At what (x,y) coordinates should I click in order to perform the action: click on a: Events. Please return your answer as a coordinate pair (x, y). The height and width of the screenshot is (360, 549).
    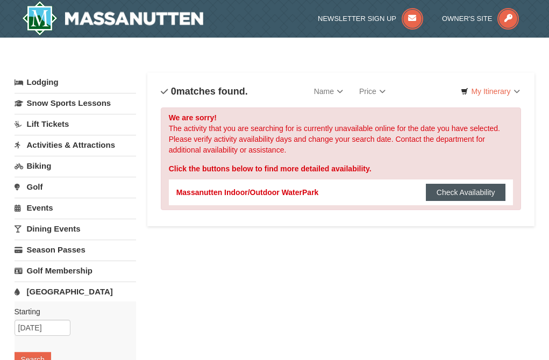
    Looking at the image, I should click on (75, 208).